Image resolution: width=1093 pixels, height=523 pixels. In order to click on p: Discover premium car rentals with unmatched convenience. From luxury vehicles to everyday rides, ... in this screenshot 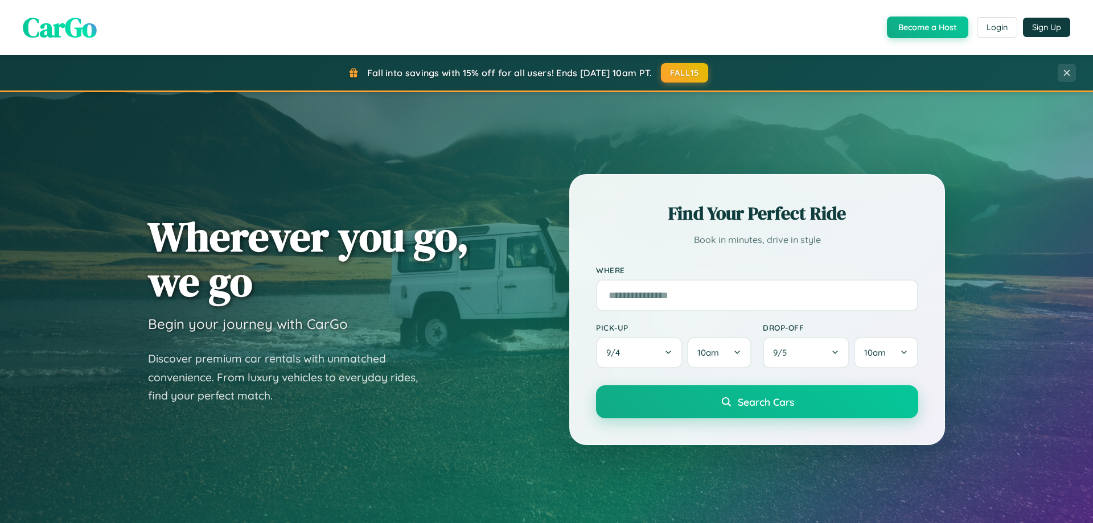, I will do `click(290, 377)`.